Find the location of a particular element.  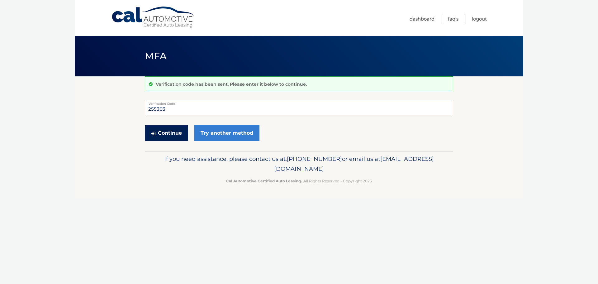

a: Try another method is located at coordinates (227, 133).